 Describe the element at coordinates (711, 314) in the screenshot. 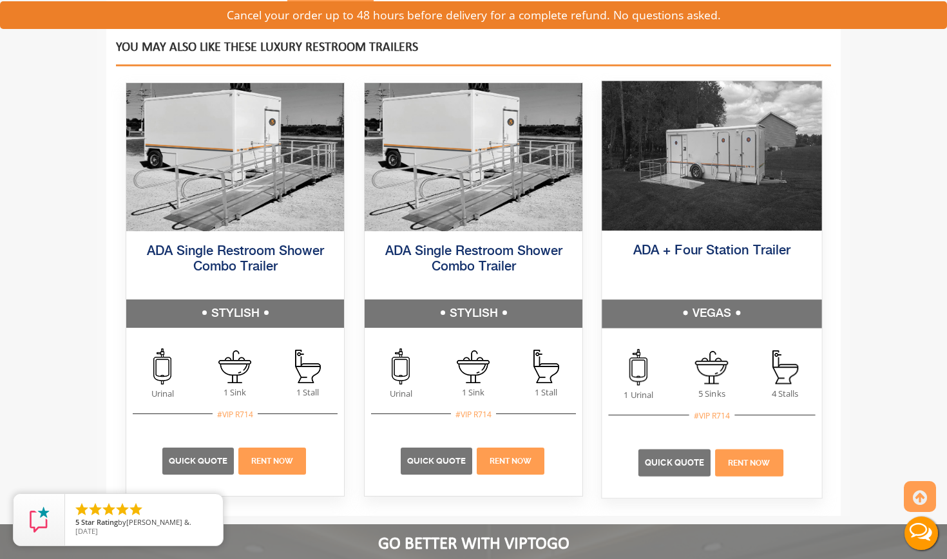

I see `h5: VEGAS` at that location.